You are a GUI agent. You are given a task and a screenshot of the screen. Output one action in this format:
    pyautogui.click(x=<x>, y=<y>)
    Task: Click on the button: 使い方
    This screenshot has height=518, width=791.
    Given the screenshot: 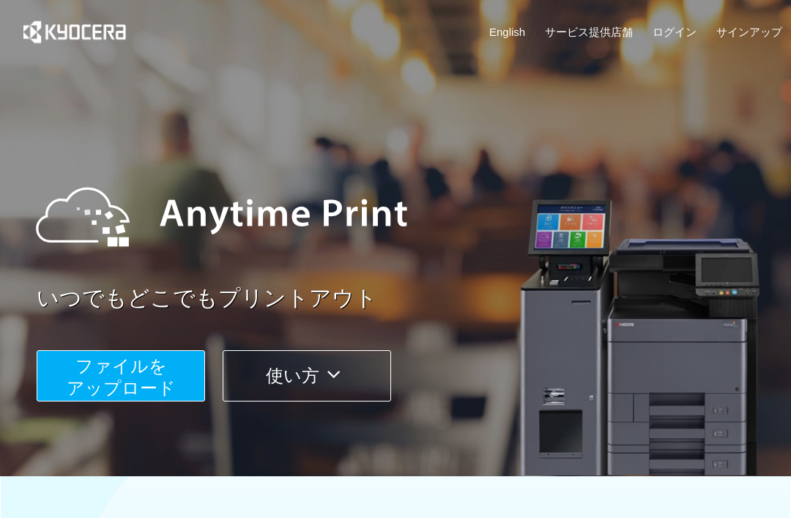 What is the action you would take?
    pyautogui.click(x=307, y=376)
    